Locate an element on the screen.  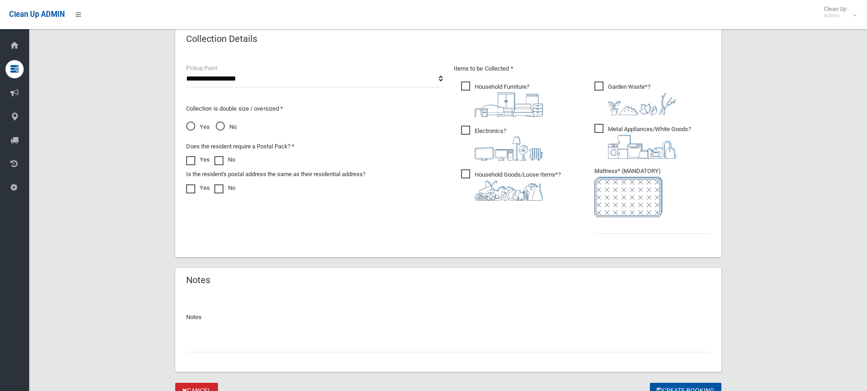
span: Garden Waste* is located at coordinates (635, 98).